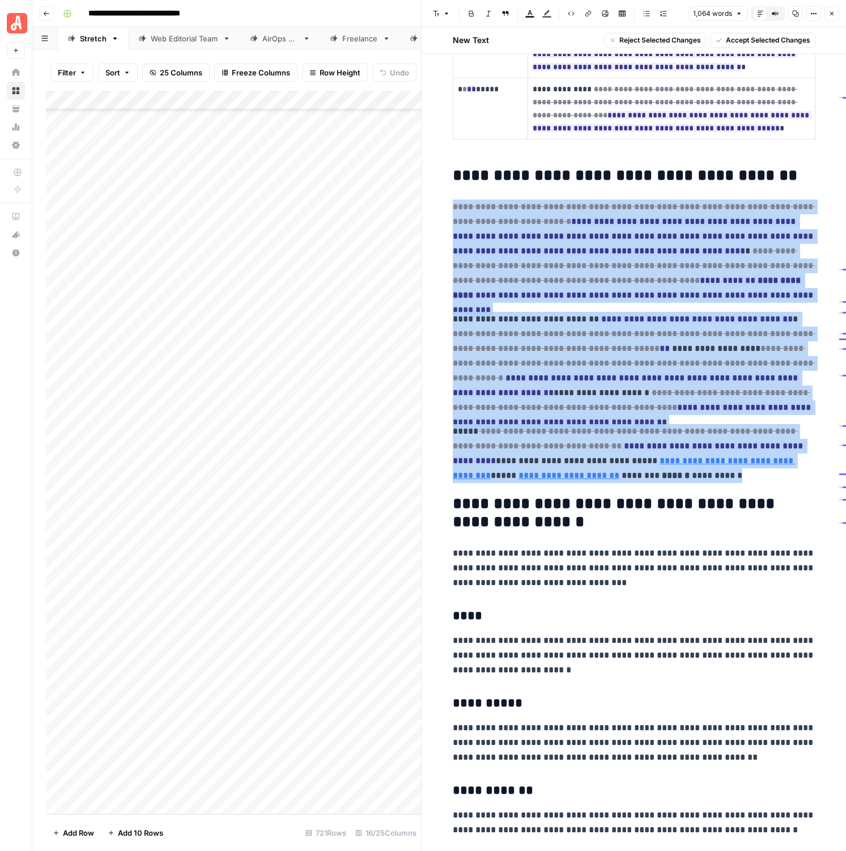 The image size is (846, 851). What do you see at coordinates (17, 23) in the screenshot?
I see `img: Angi Logo` at bounding box center [17, 23].